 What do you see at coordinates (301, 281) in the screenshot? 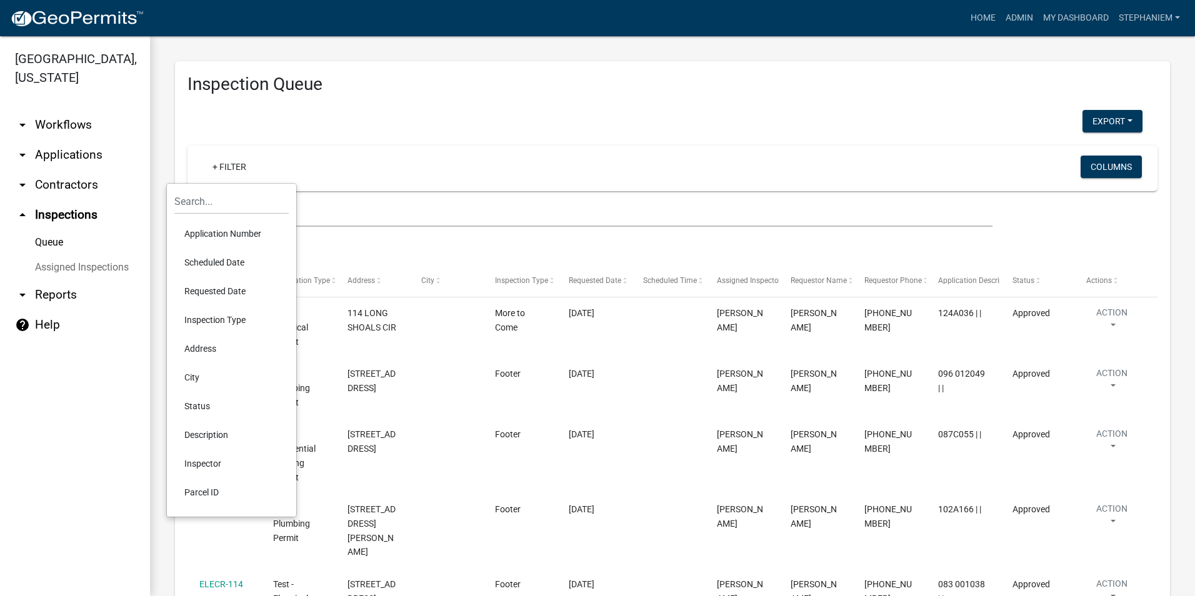
I see `span: Application Type` at bounding box center [301, 281].